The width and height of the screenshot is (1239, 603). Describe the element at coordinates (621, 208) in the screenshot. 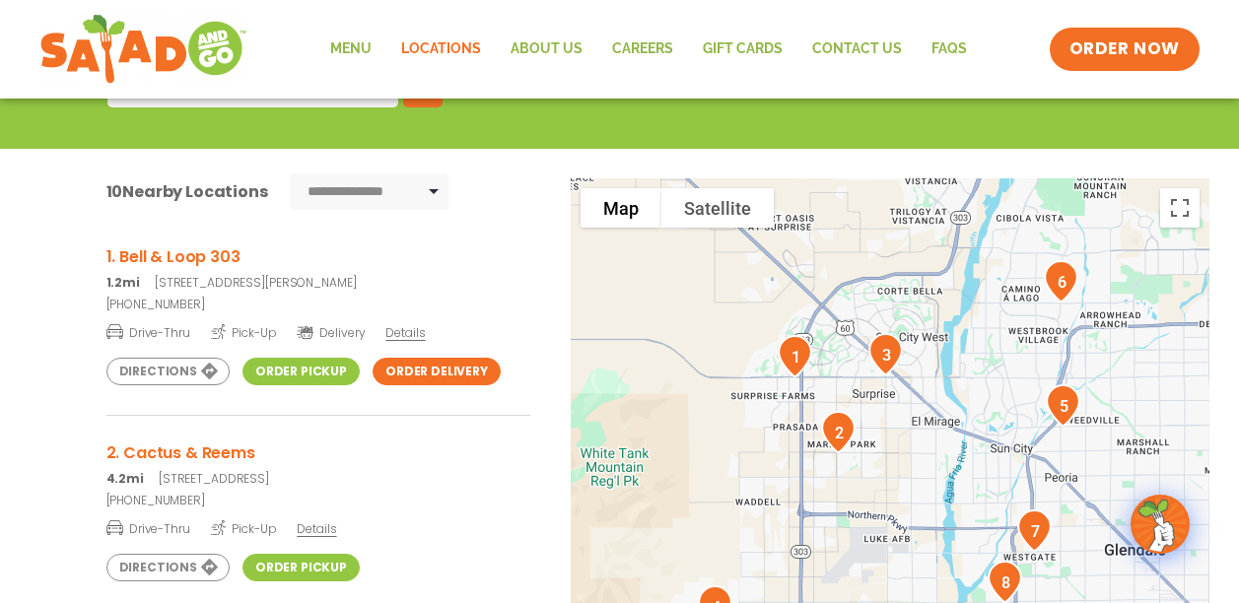

I see `button: Show street map` at that location.